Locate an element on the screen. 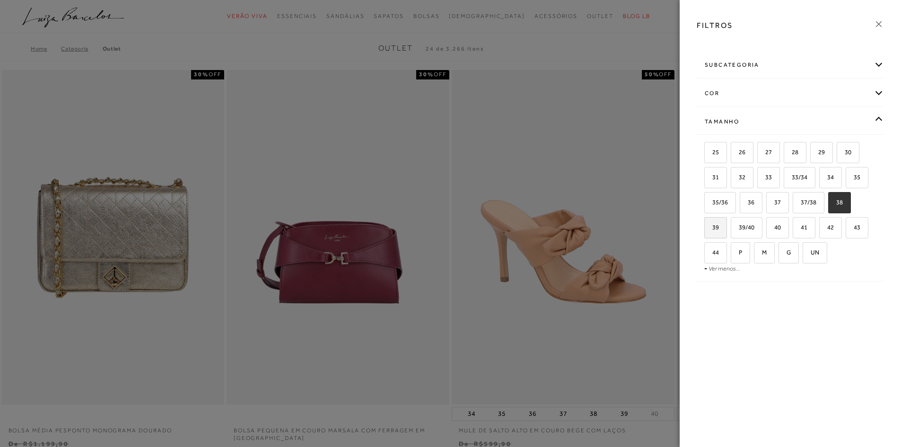 The image size is (901, 447). input: 36 is located at coordinates (743, 204).